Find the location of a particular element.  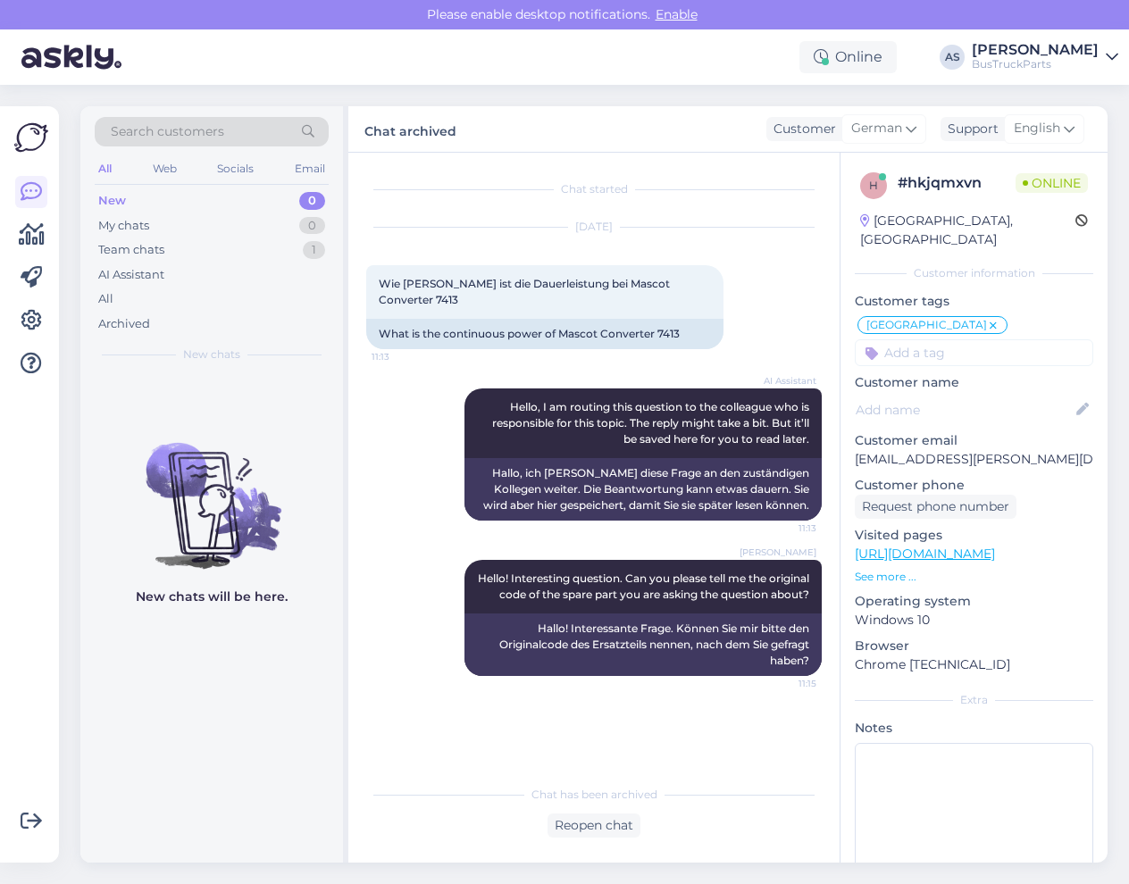

div: Extra is located at coordinates (974, 700).